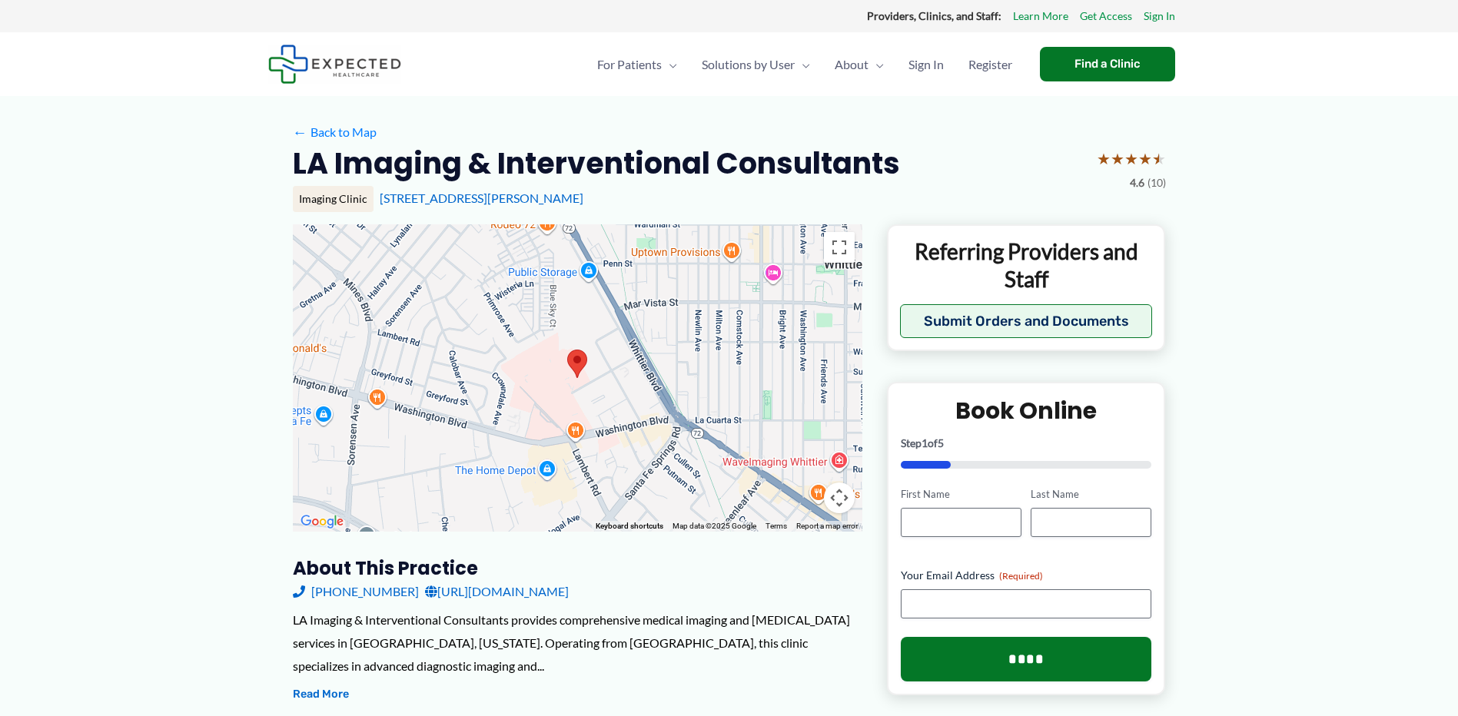 The height and width of the screenshot is (716, 1458). Describe the element at coordinates (990, 65) in the screenshot. I see `span: Register` at that location.